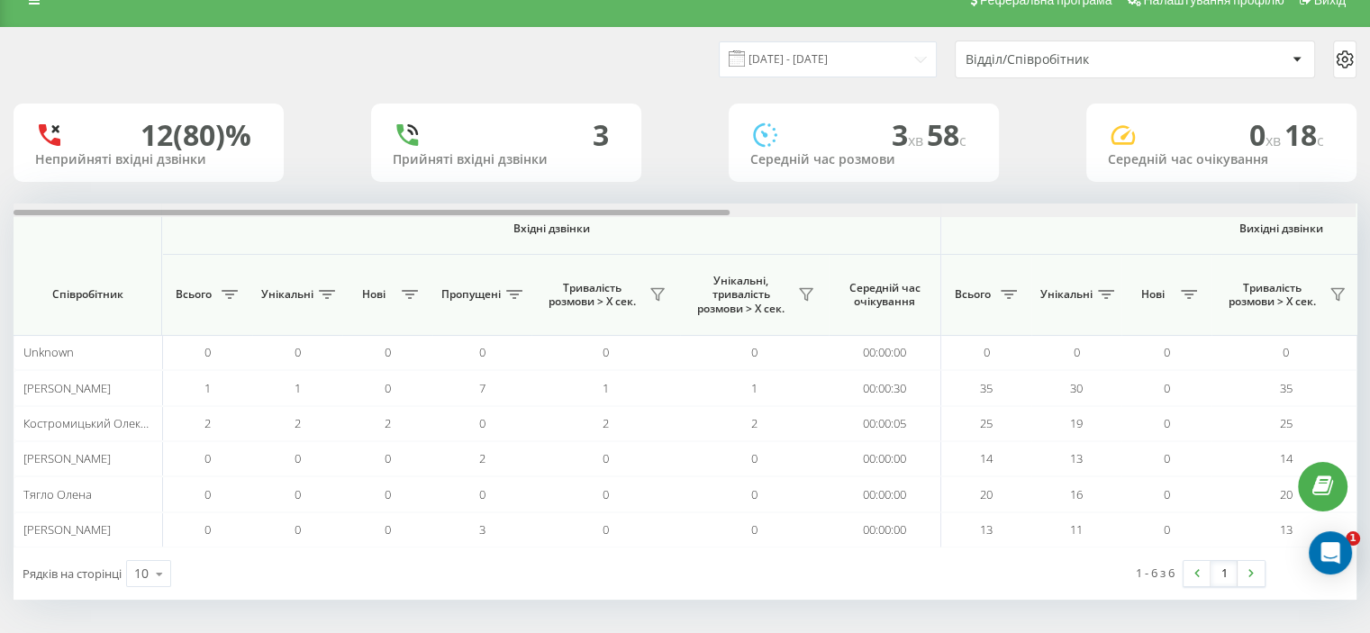  I want to click on span: 20, so click(1287, 495).